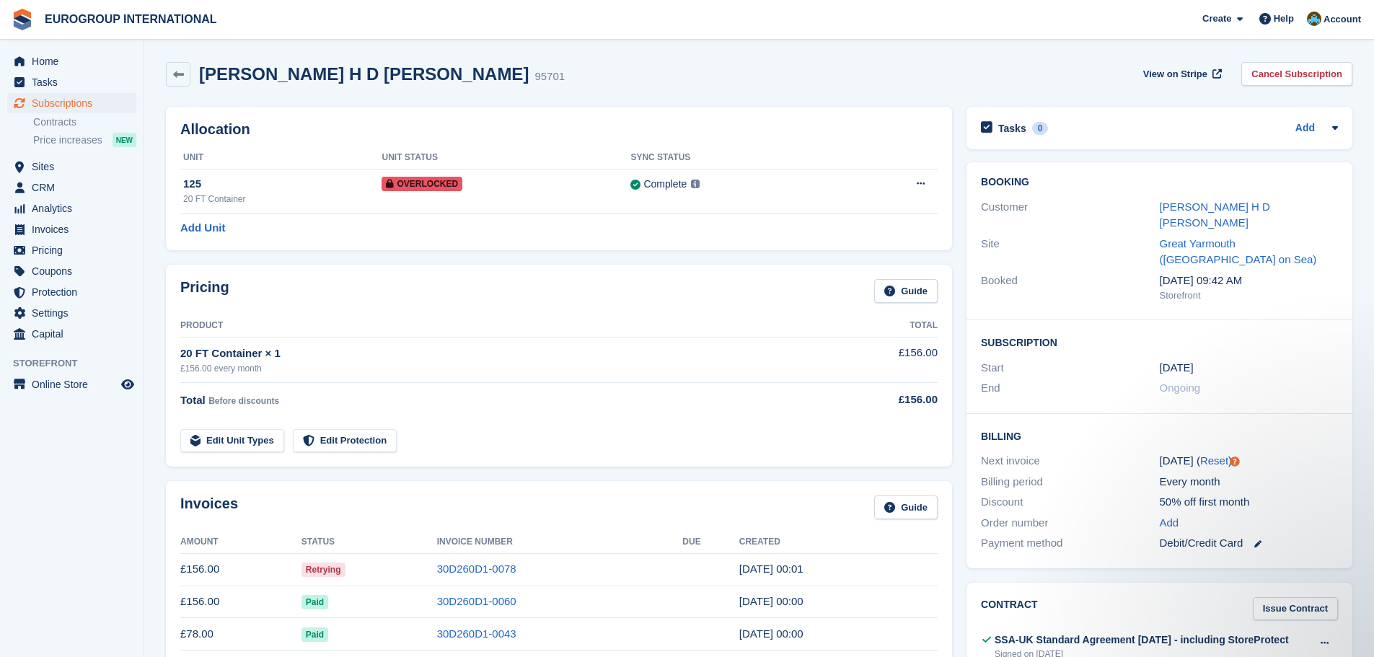 Image resolution: width=1374 pixels, height=657 pixels. I want to click on h2: Pricing, so click(205, 291).